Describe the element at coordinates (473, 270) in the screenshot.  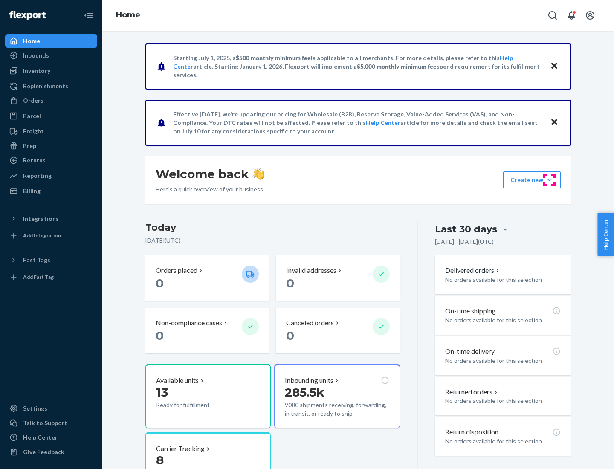
I see `button: Delivered orders` at that location.